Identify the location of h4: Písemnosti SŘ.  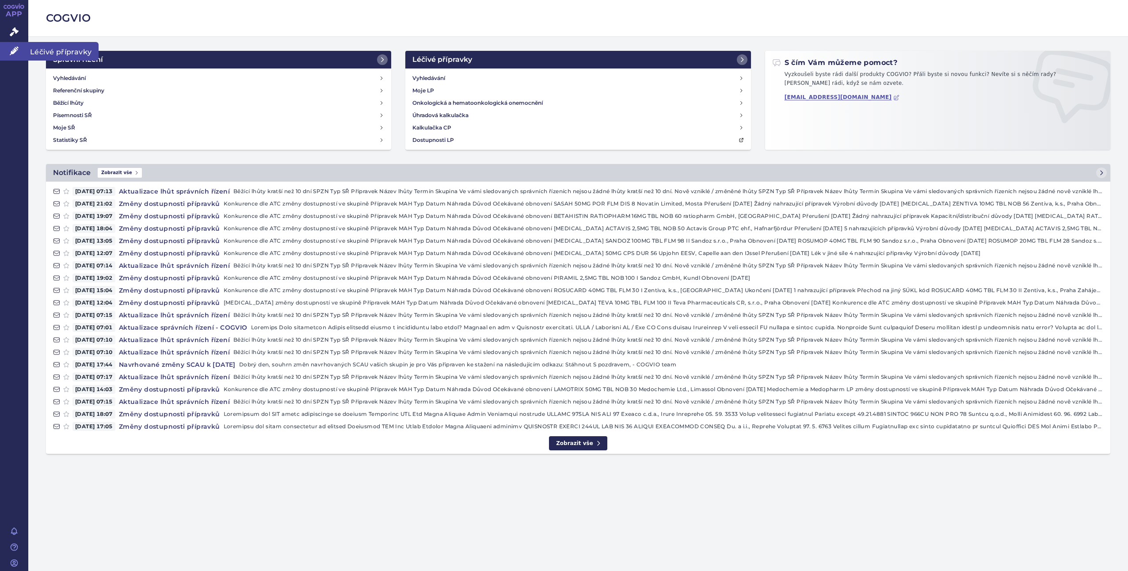
(72, 115).